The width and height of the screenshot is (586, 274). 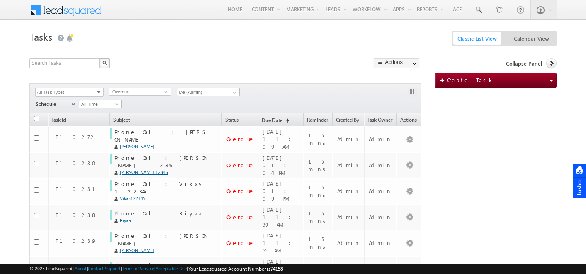 What do you see at coordinates (208, 92) in the screenshot?
I see `input: Type to Search` at bounding box center [208, 92].